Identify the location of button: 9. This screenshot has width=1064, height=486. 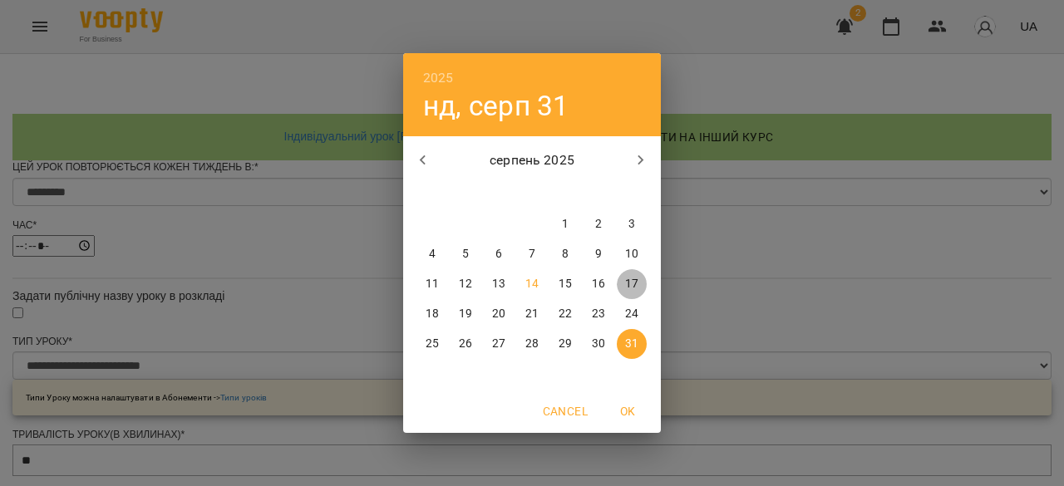
(598, 254).